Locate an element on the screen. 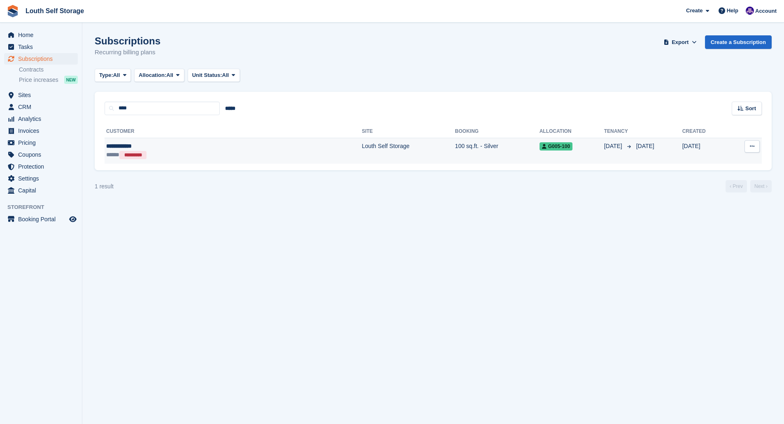  span: CRM is located at coordinates (43, 107).